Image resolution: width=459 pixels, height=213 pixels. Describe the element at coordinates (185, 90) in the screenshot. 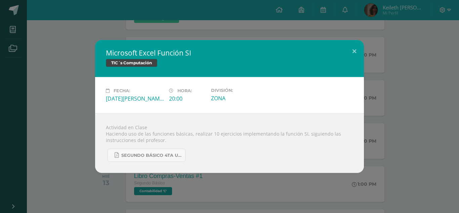

I see `span: Hora:` at that location.